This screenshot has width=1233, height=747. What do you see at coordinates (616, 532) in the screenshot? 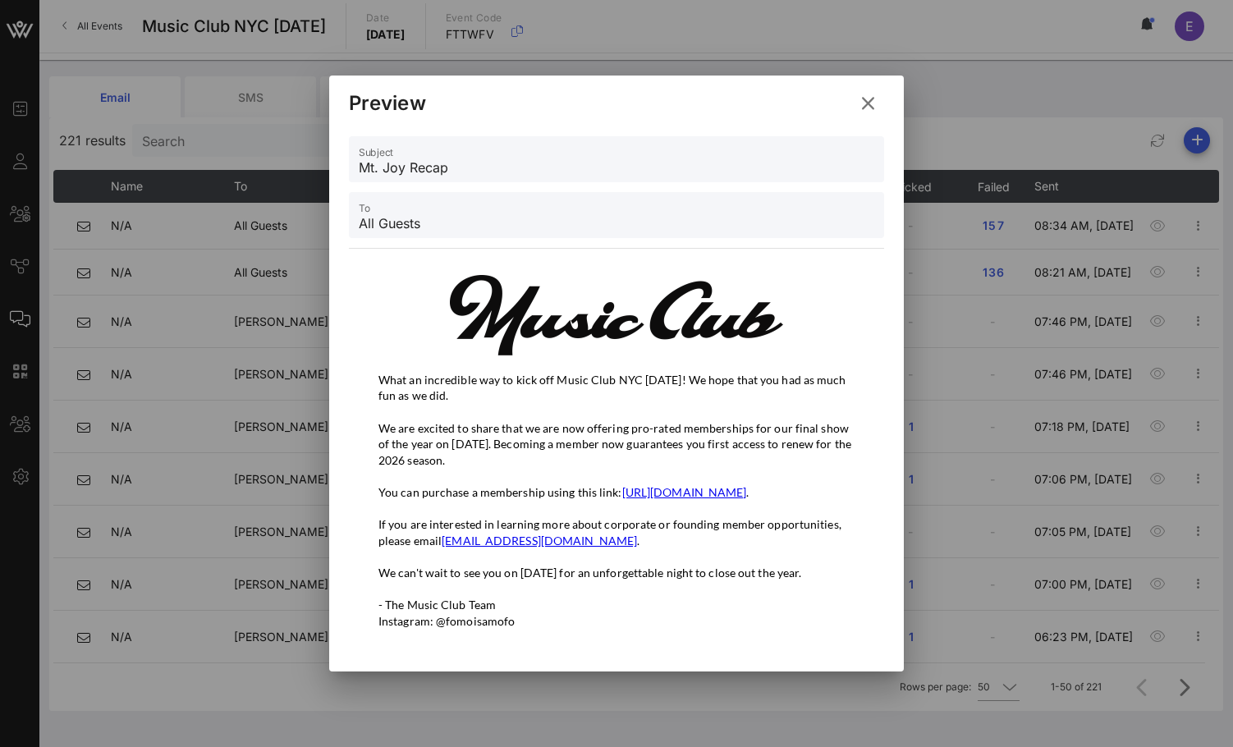
I see `p: If you are interested in learning more about corporate or founding member opportunities, please e...` at bounding box center [616, 532].